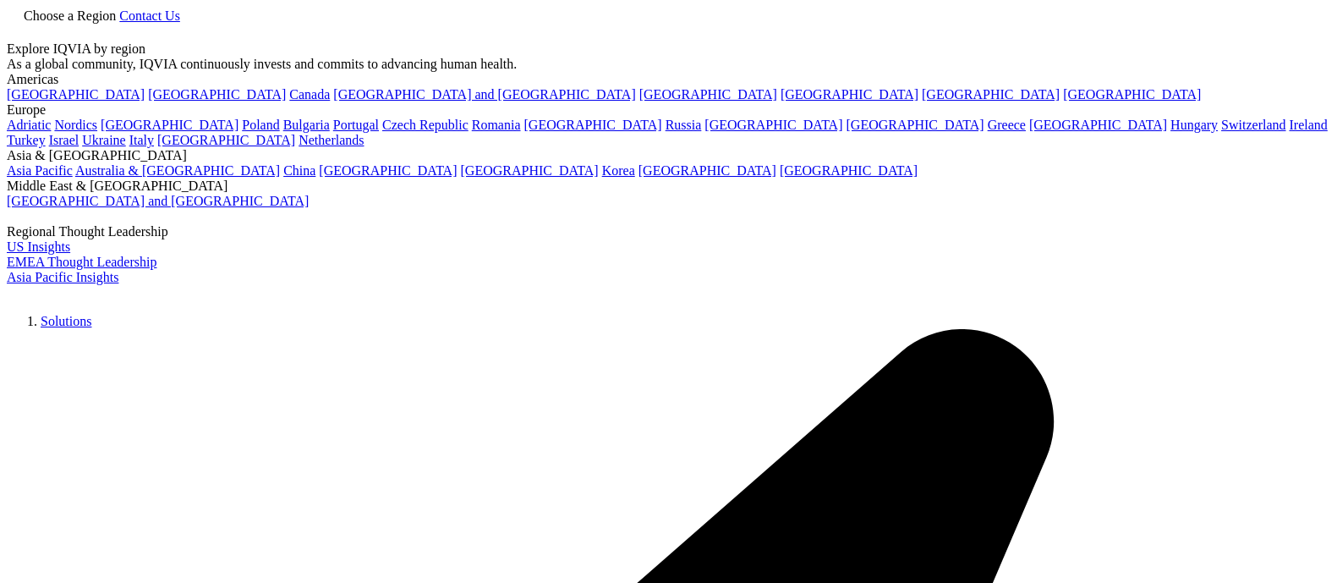 The height and width of the screenshot is (583, 1337). I want to click on a: Czech Republic, so click(425, 124).